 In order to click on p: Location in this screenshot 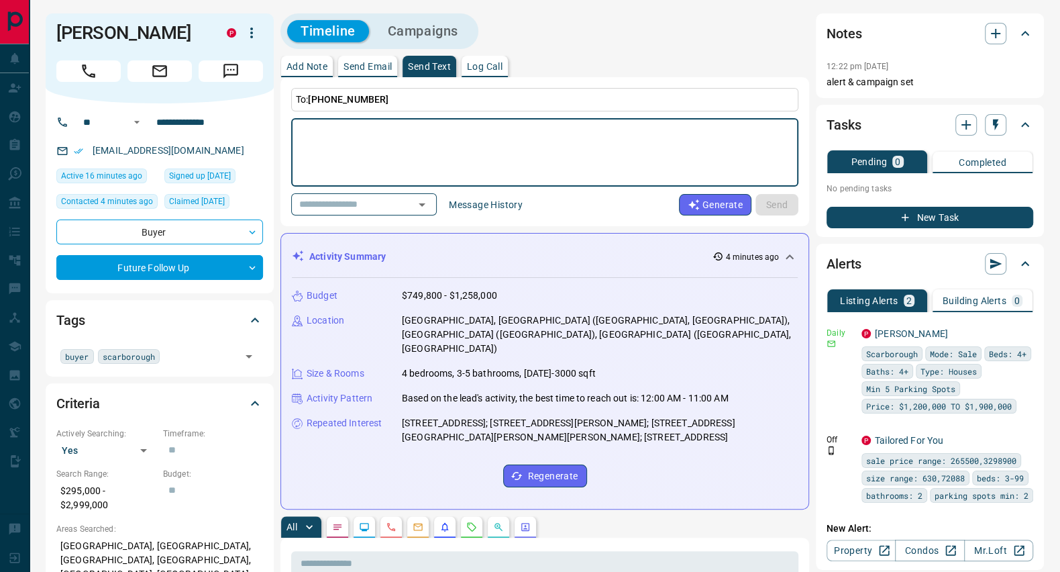, I will do `click(325, 320)`.